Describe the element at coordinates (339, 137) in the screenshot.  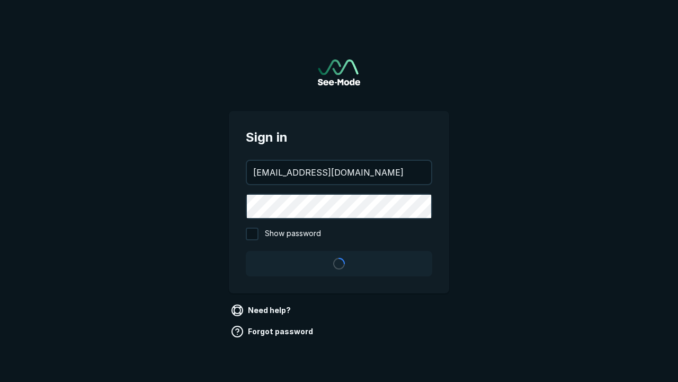
I see `span: Sign in` at that location.